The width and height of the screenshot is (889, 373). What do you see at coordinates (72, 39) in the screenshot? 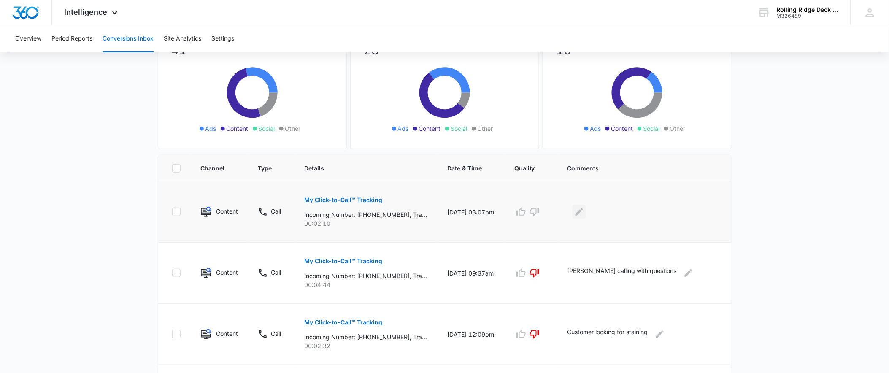
I see `button: Period Reports` at bounding box center [72, 39].